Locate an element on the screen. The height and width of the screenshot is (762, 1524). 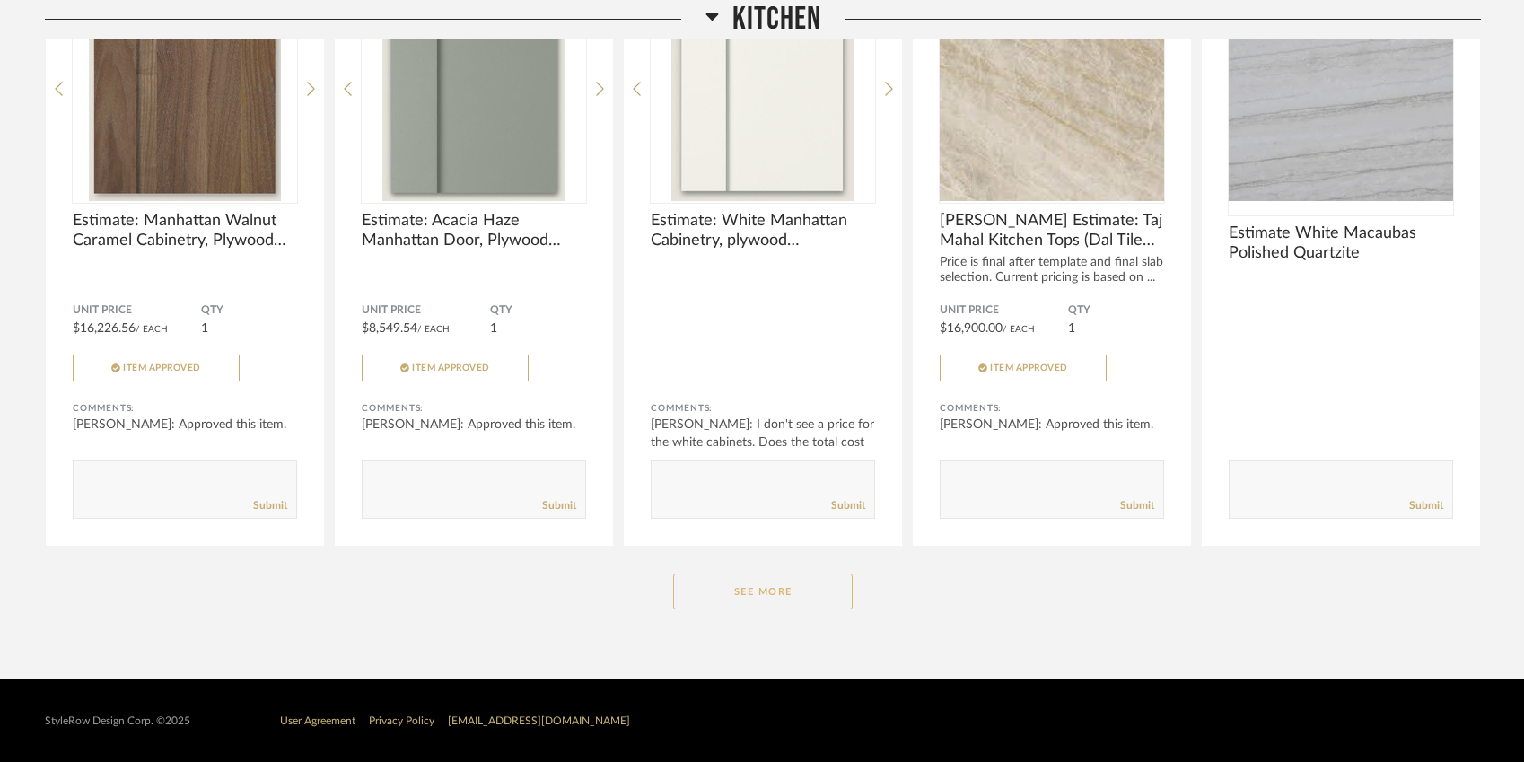
div: Price is final after template and final slab selection. Current pricing is based on ... is located at coordinates (1052, 270).